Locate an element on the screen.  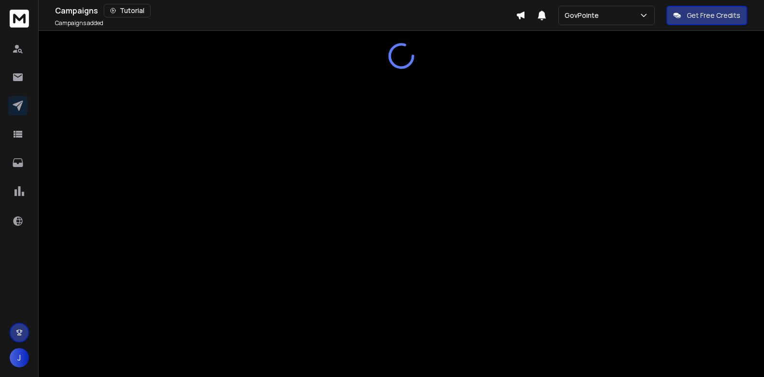
p: GovPointe is located at coordinates (583, 15).